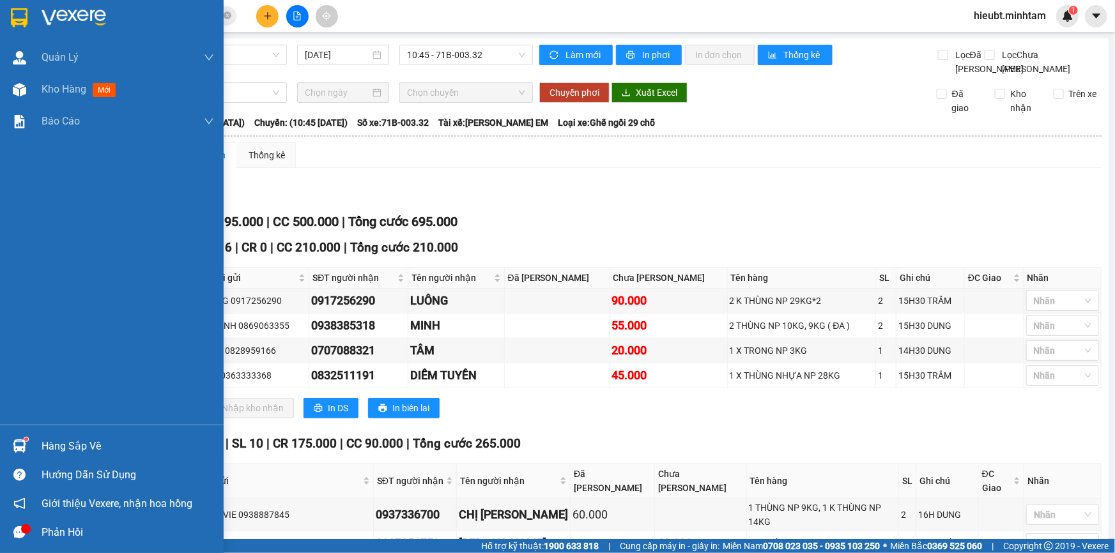  I want to click on div: CẢNH 0828959166, so click(253, 351).